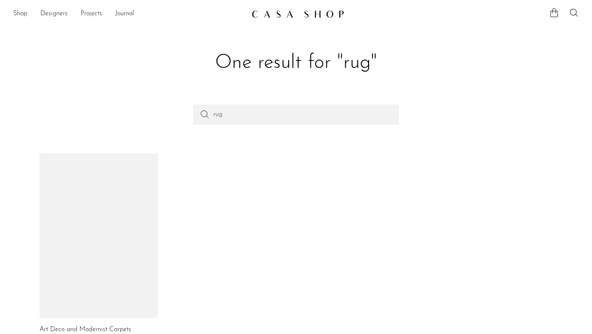 This screenshot has height=334, width=592. What do you see at coordinates (85, 330) in the screenshot?
I see `a: Art Deco and Modernist Carpets` at bounding box center [85, 330].